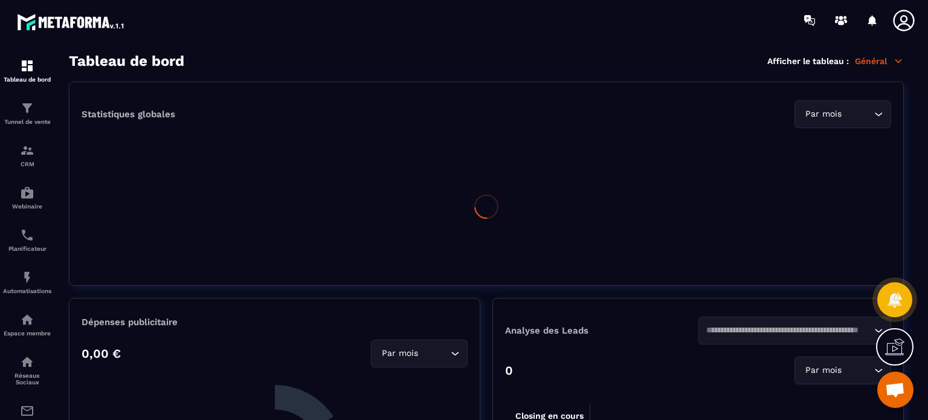 Image resolution: width=928 pixels, height=420 pixels. I want to click on p: Planificateur, so click(27, 248).